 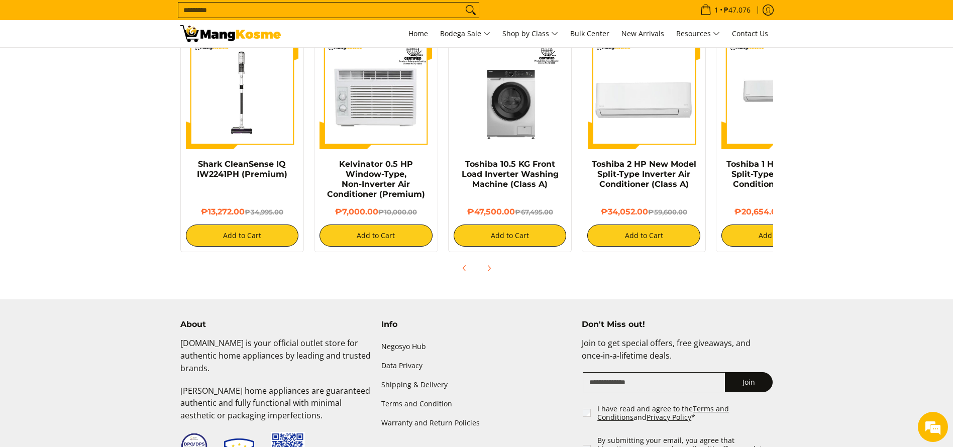 I want to click on span: ₱47,076, so click(x=737, y=10).